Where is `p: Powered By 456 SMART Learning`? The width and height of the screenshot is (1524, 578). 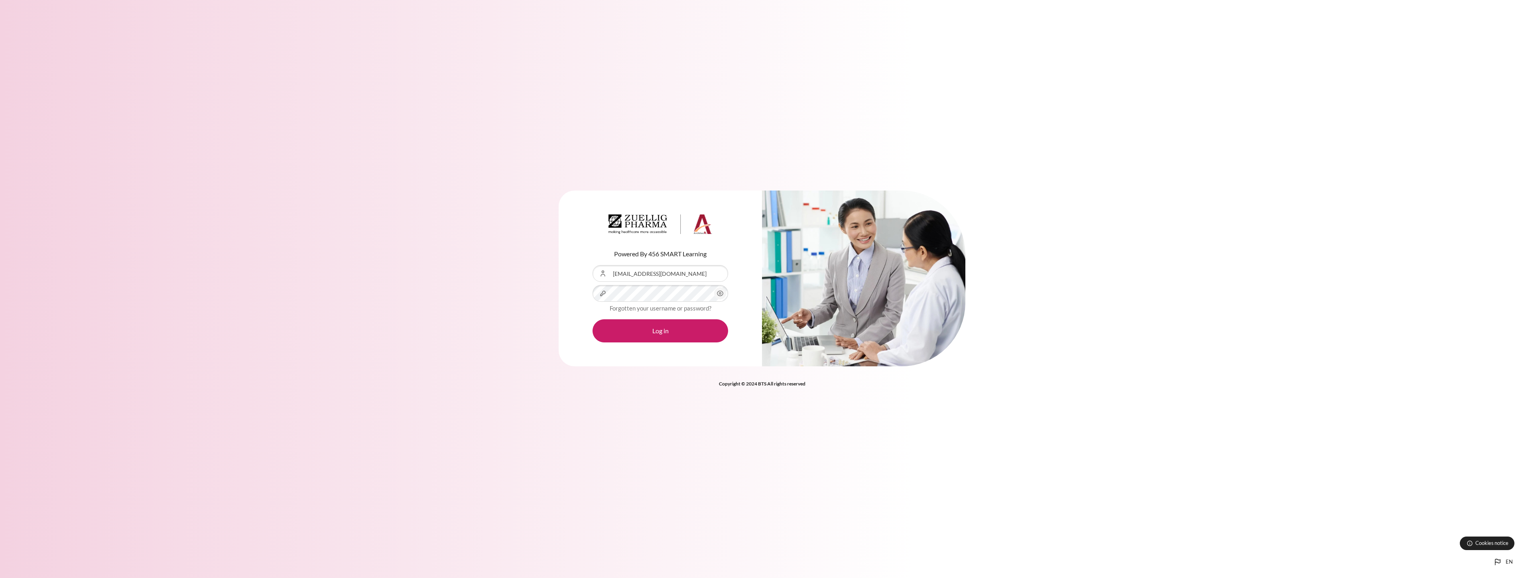
p: Powered By 456 SMART Learning is located at coordinates (660, 254).